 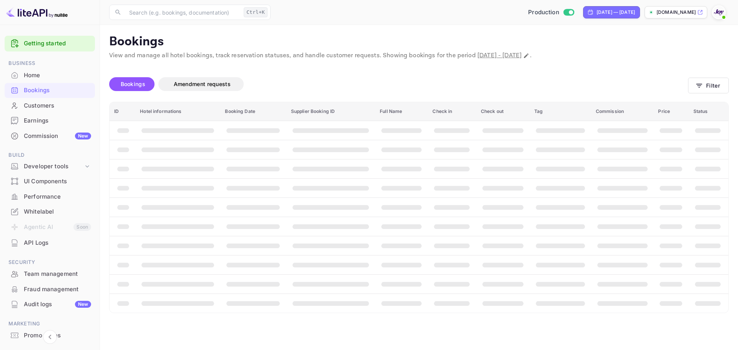 What do you see at coordinates (50, 155) in the screenshot?
I see `span: Build` at bounding box center [50, 155].